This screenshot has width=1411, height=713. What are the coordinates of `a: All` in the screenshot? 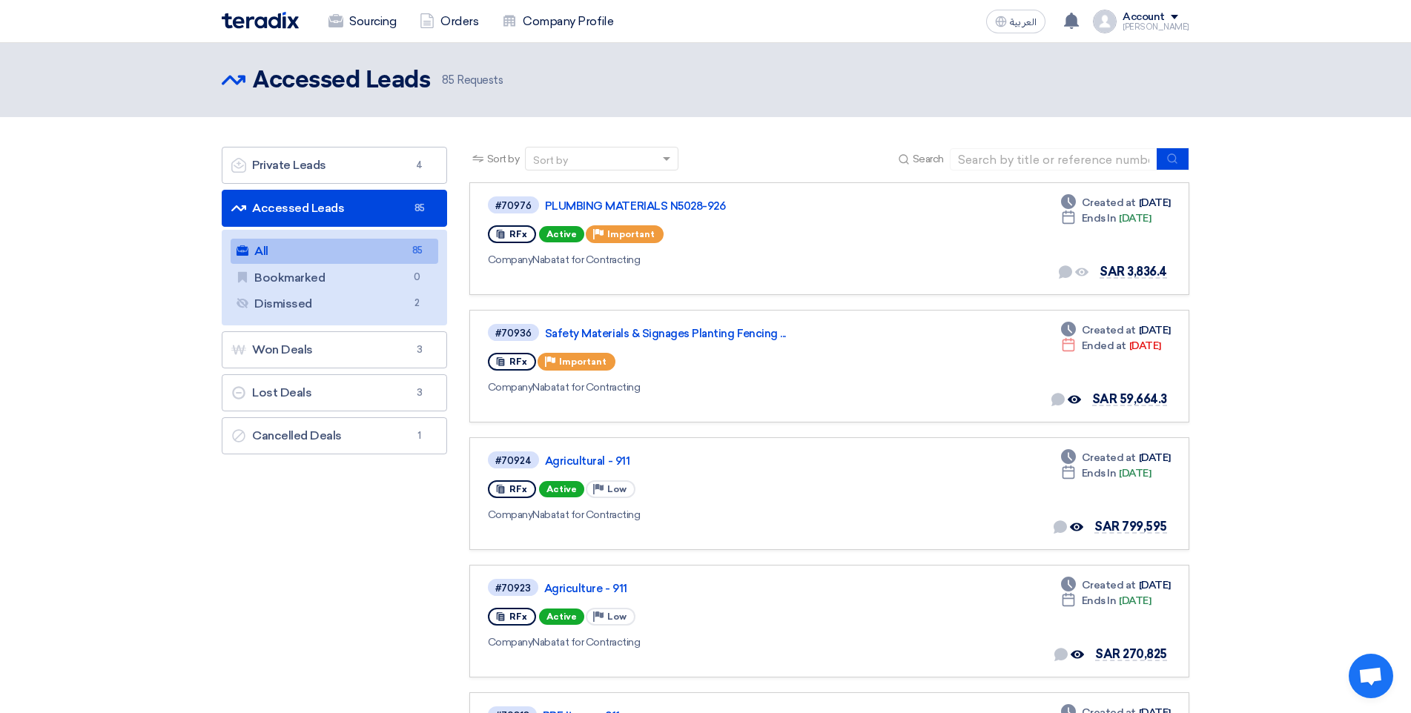 It's located at (334, 251).